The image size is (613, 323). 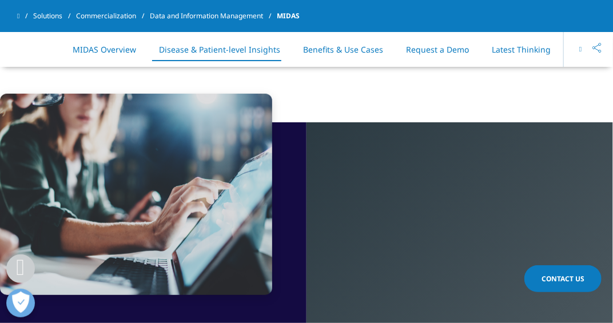 What do you see at coordinates (437, 49) in the screenshot?
I see `a: Request a Demo` at bounding box center [437, 49].